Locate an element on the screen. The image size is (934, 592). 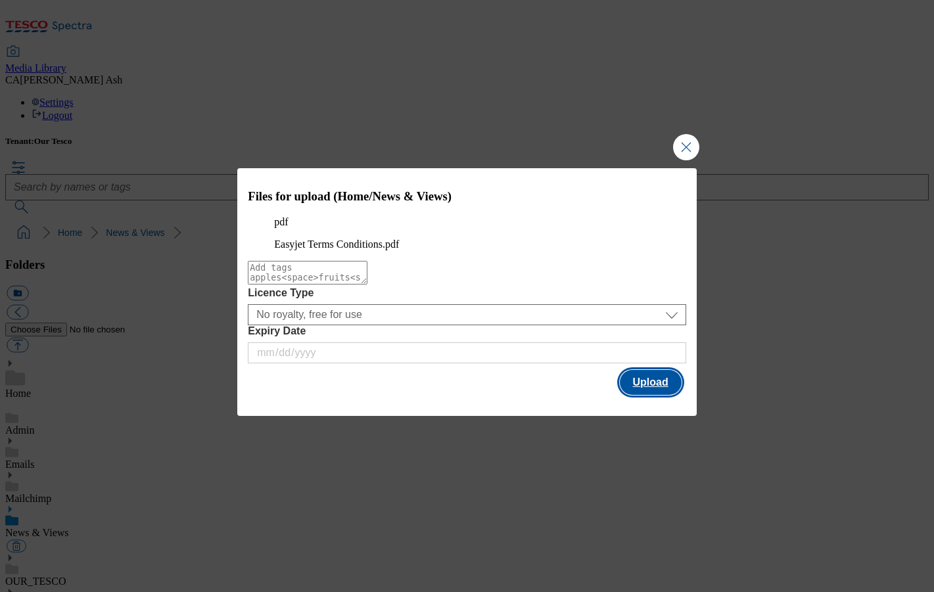
button: Upload is located at coordinates (651, 383).